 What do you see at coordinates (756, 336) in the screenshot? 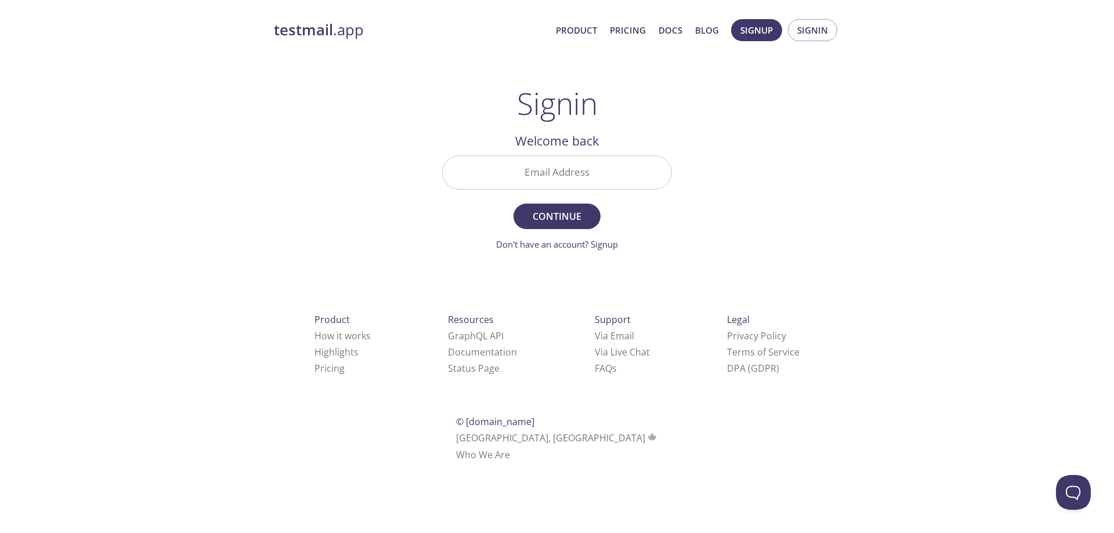
I see `a: Privacy Policy` at bounding box center [756, 336].